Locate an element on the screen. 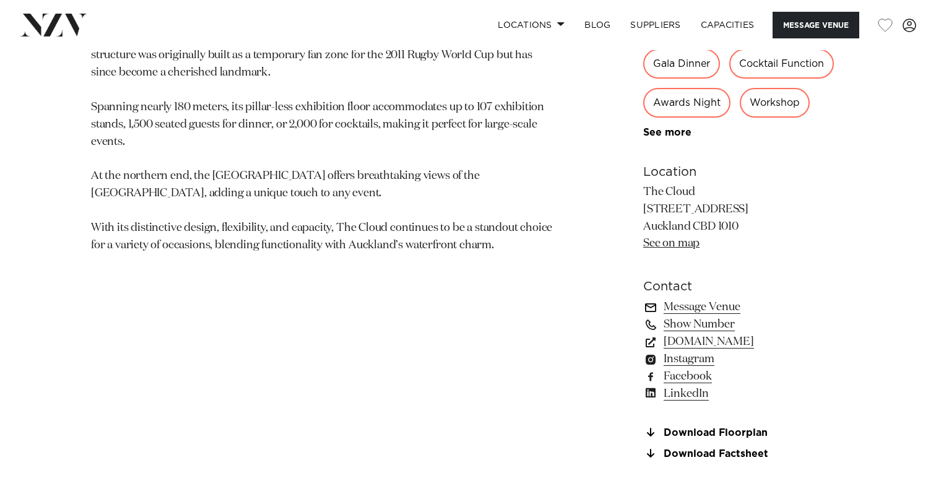 This screenshot has width=936, height=486. a: Facebook is located at coordinates (744, 377).